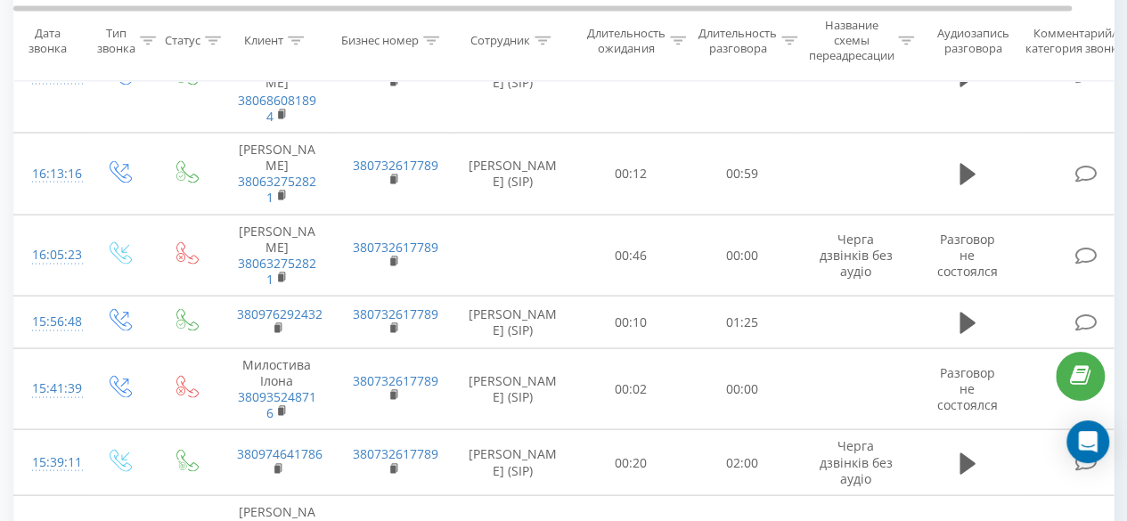 The width and height of the screenshot is (1127, 521). I want to click on div: Комментарий/категория звонка, so click(1075, 41).